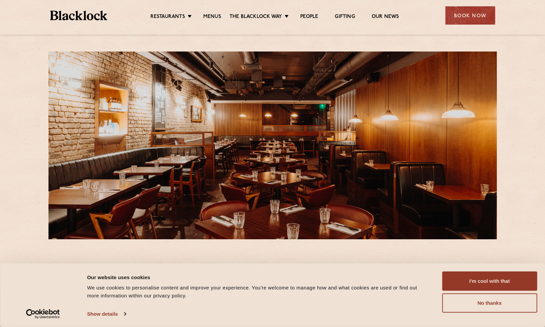  I want to click on a: Menus, so click(212, 17).